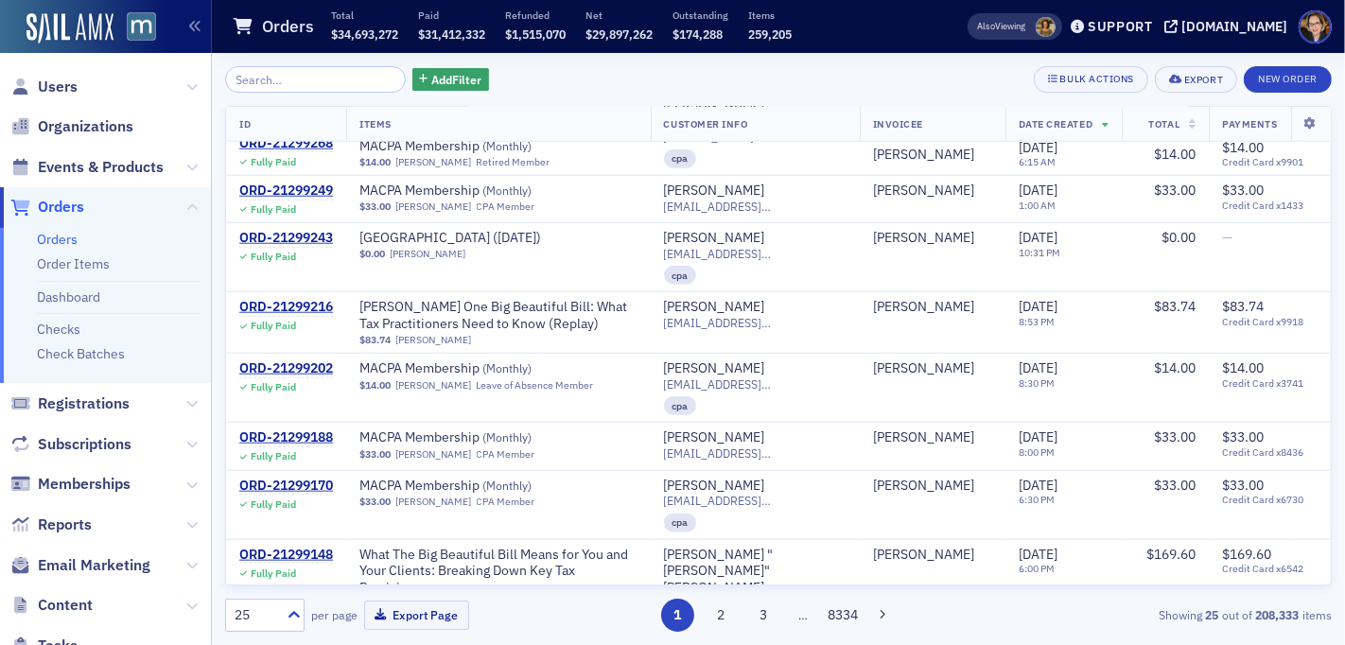 The height and width of the screenshot is (645, 1345). What do you see at coordinates (932, 191) in the screenshot?
I see `span: Eyassu Negusse` at bounding box center [932, 191].